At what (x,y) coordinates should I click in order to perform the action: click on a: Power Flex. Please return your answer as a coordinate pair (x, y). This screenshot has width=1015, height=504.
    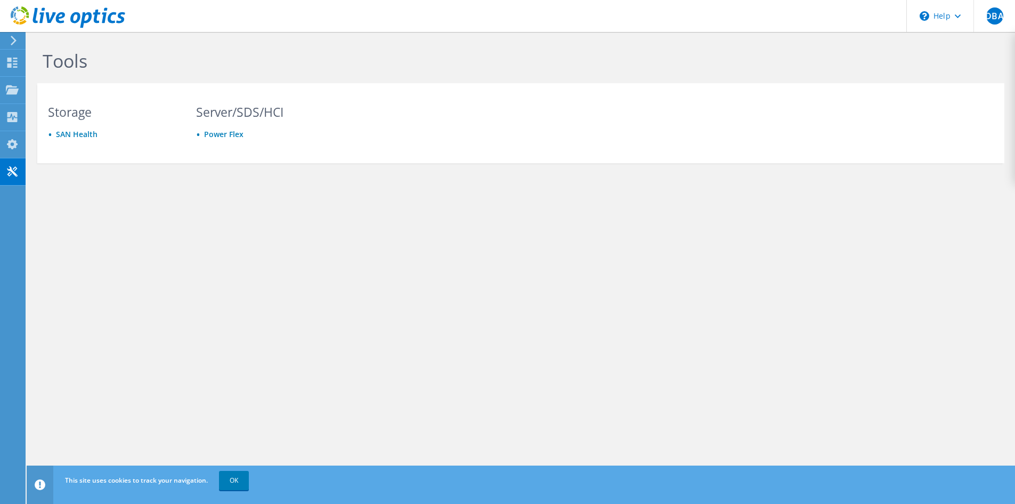
    Looking at the image, I should click on (224, 134).